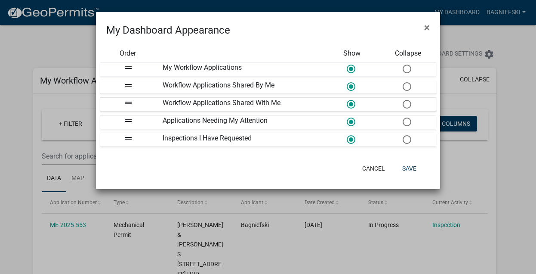 Image resolution: width=536 pixels, height=274 pixels. I want to click on div: Inspections I Have Requested, so click(240, 139).